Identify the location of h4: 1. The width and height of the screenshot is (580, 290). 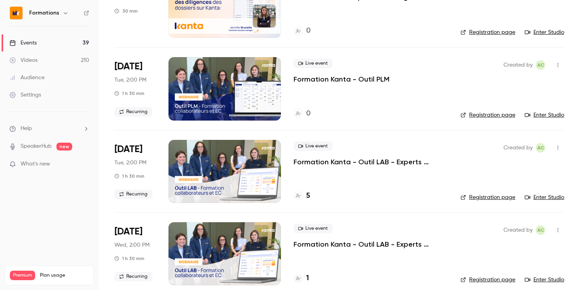
(307, 279).